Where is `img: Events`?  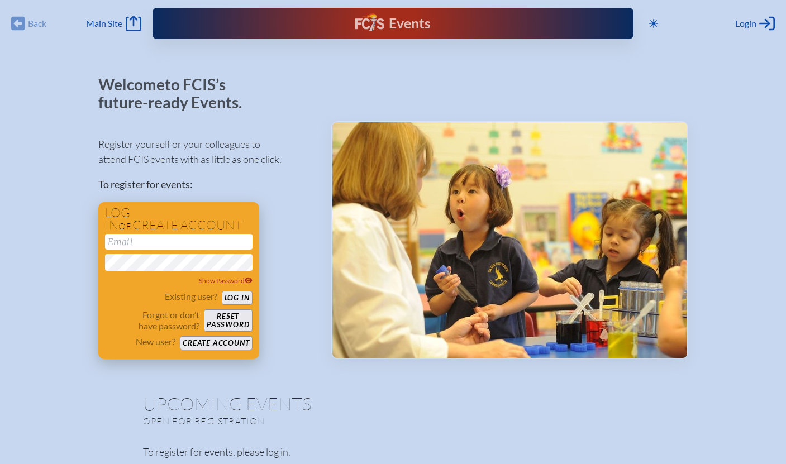
img: Events is located at coordinates (510, 240).